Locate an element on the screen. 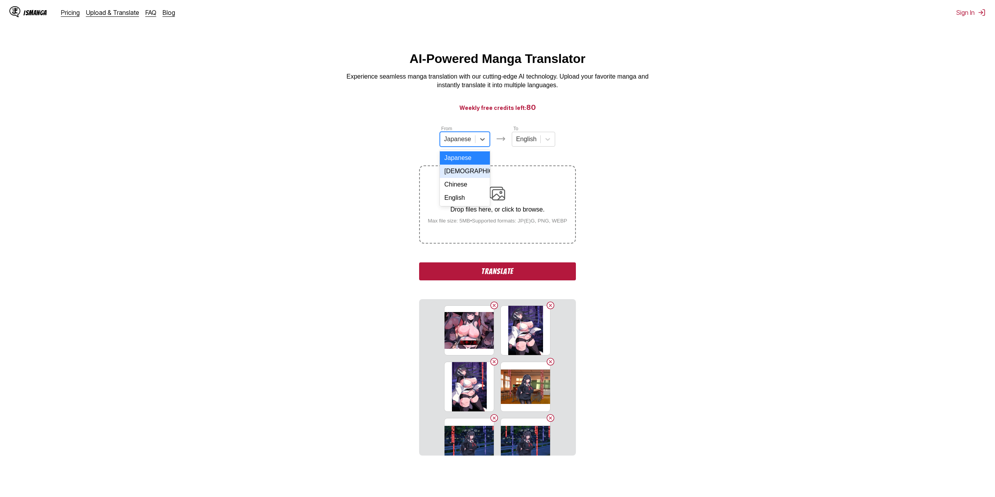  small: Max file size: 5MB • Supported formats: JP(E)G, PNG, WEBP is located at coordinates (498, 221).